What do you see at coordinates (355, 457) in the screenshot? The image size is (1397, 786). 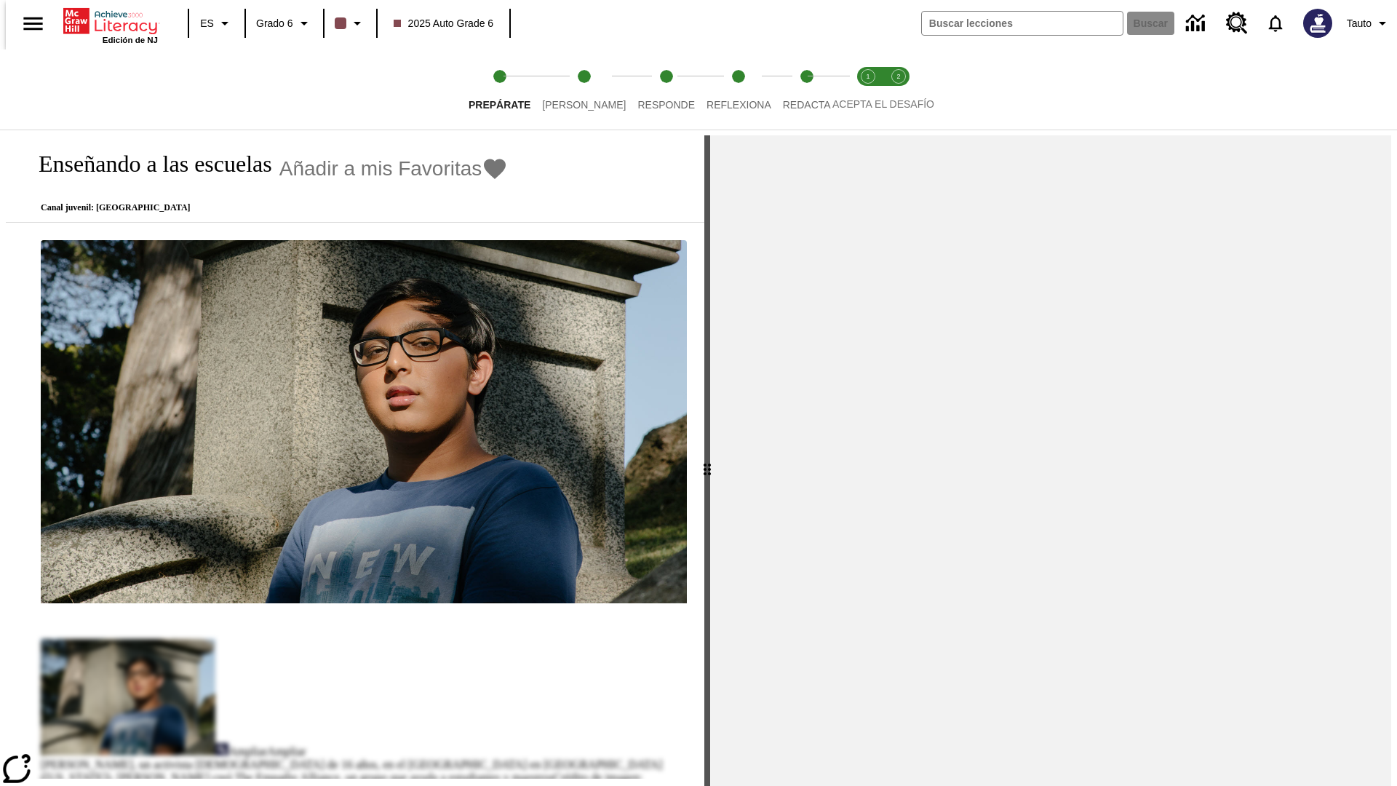 I see `div: reading` at bounding box center [355, 457].